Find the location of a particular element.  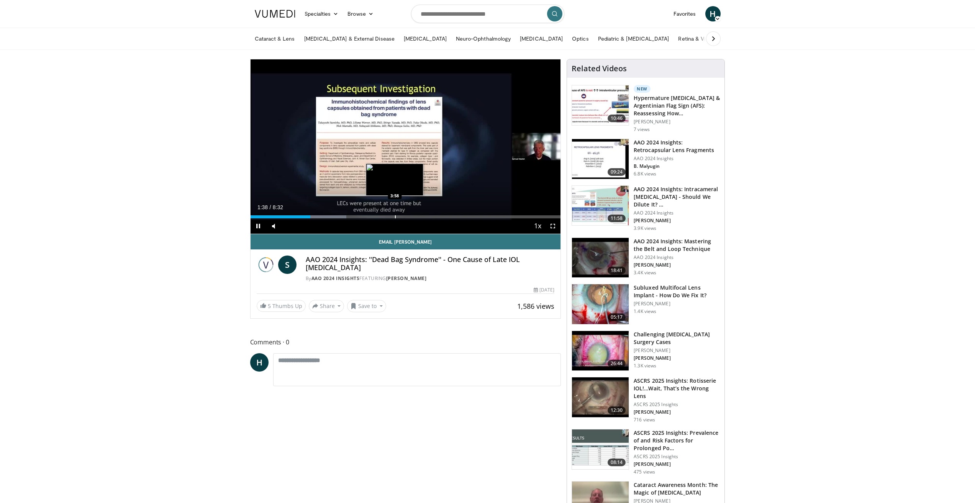

img: 3fc25be6-574f-41c0-96b9-b0d00904b018.150x105_q85_crop-smart_upscale.jpg is located at coordinates (601, 304).